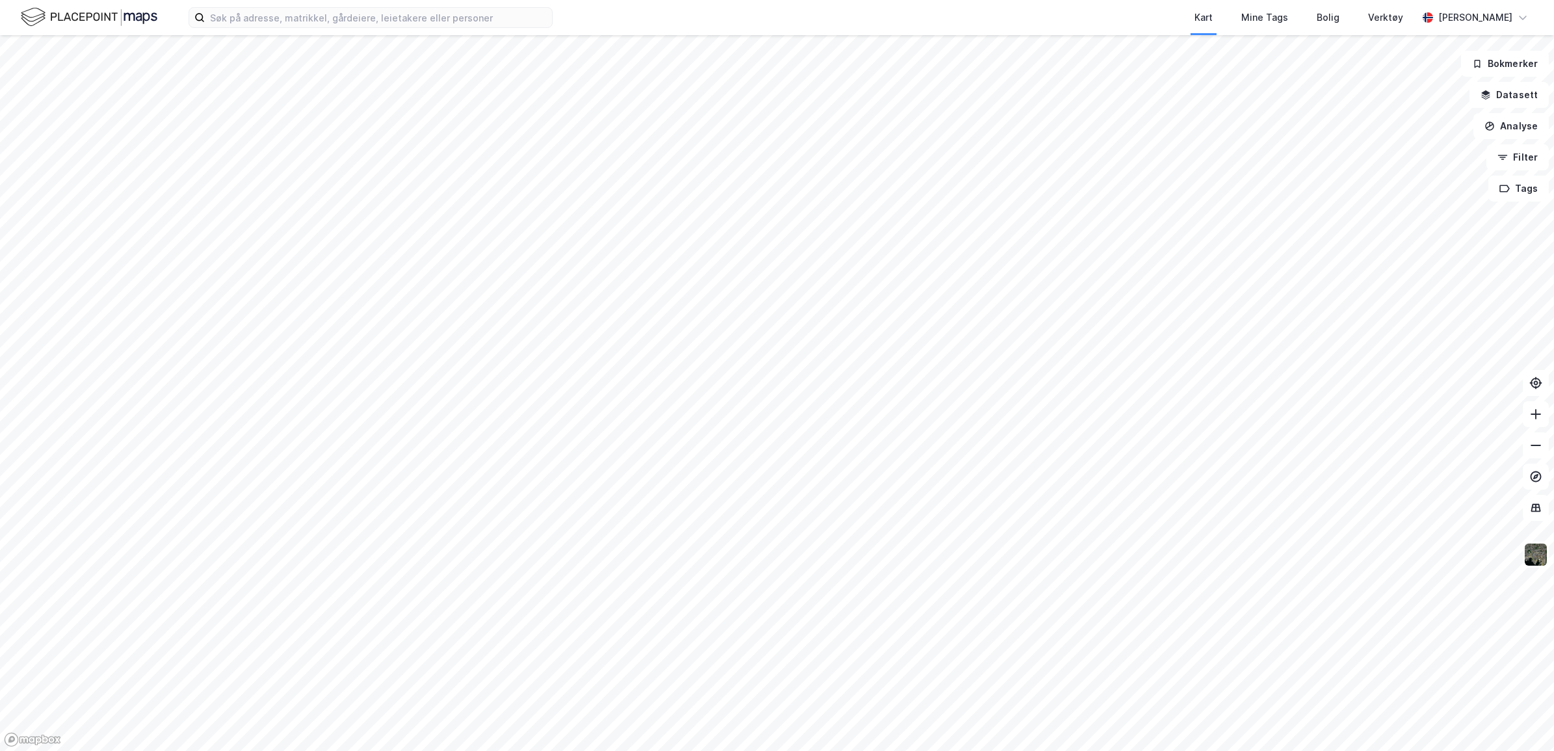  Describe the element at coordinates (1385, 18) in the screenshot. I see `div: Verktøy` at that location.